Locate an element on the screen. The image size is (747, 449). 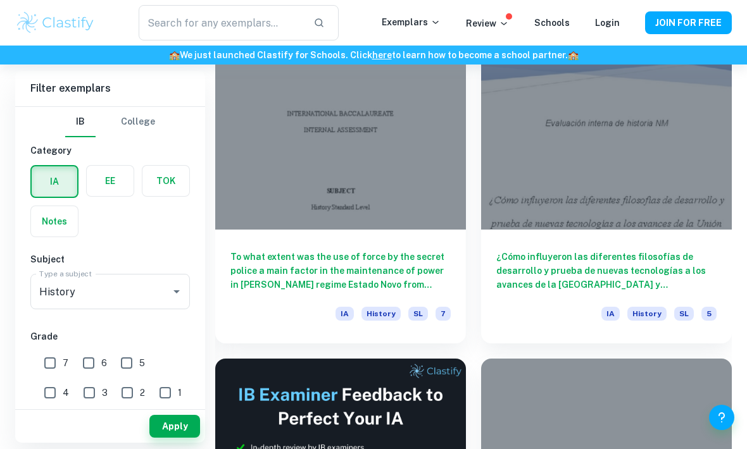
h6: ¿Cómo influyeron las diferentes filosofías de desarrollo y prueba de nuevas tecnologías a los ava... is located at coordinates (606, 271).